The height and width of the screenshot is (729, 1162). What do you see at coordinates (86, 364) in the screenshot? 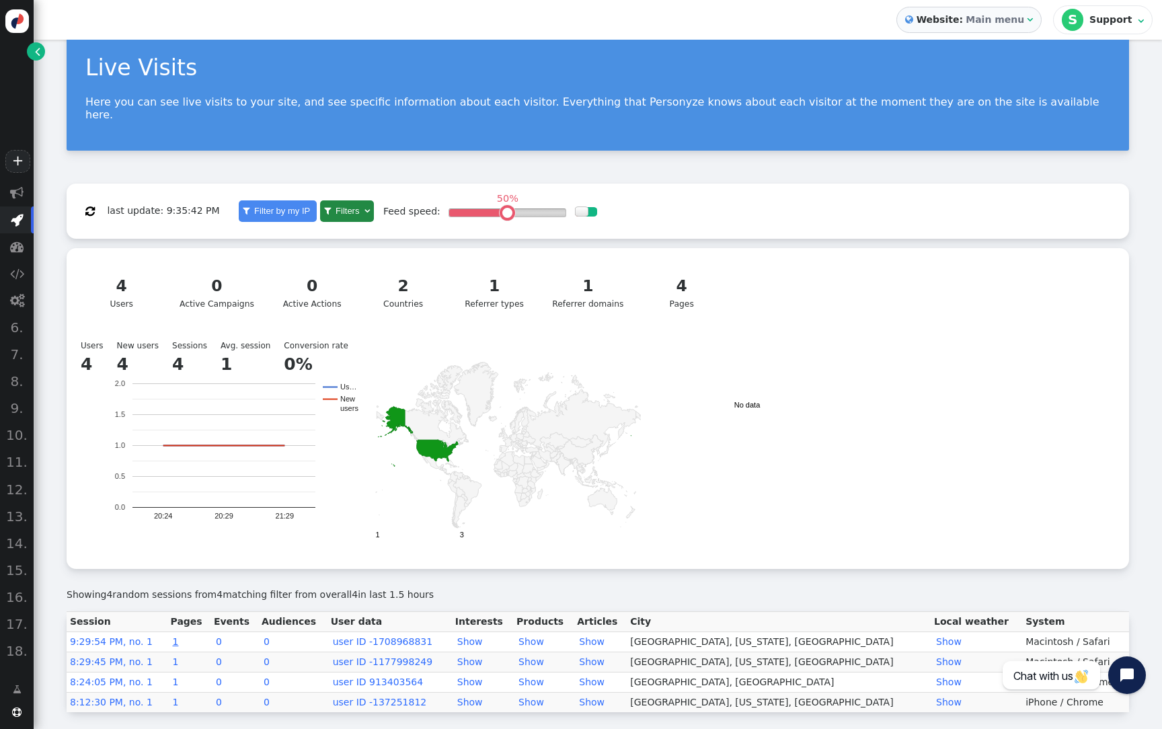
I see `b: 4` at bounding box center [86, 364].